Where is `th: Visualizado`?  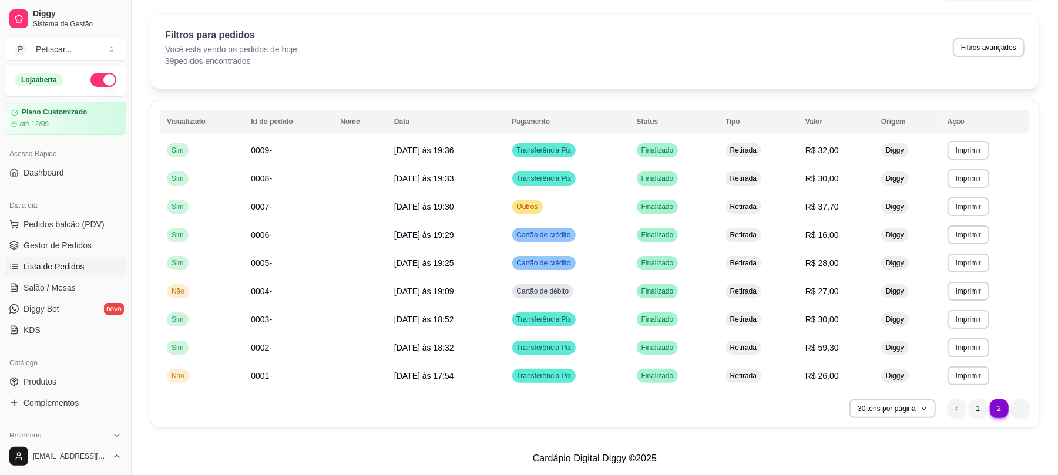 th: Visualizado is located at coordinates (202, 122).